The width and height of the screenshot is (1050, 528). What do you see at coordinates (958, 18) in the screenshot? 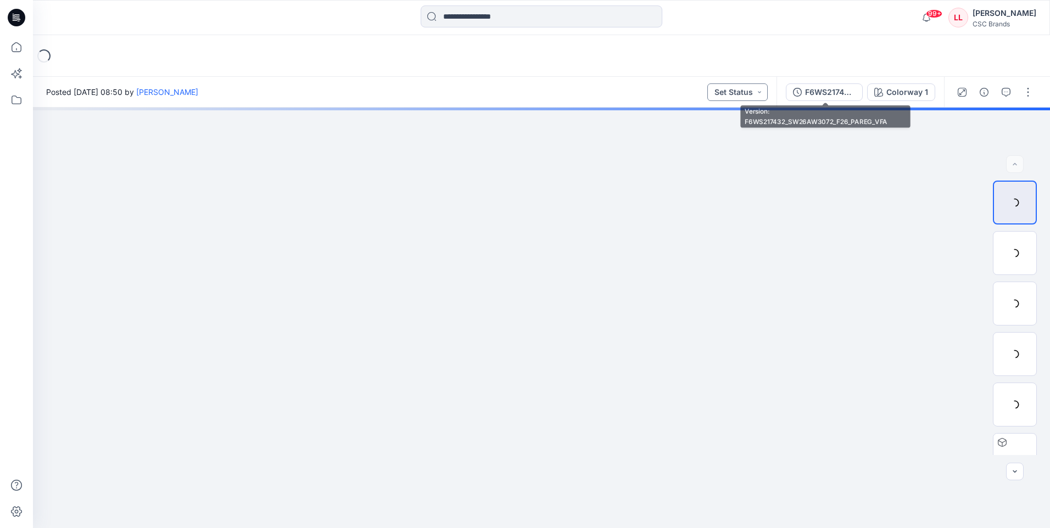
I see `div: LL` at bounding box center [958, 18].